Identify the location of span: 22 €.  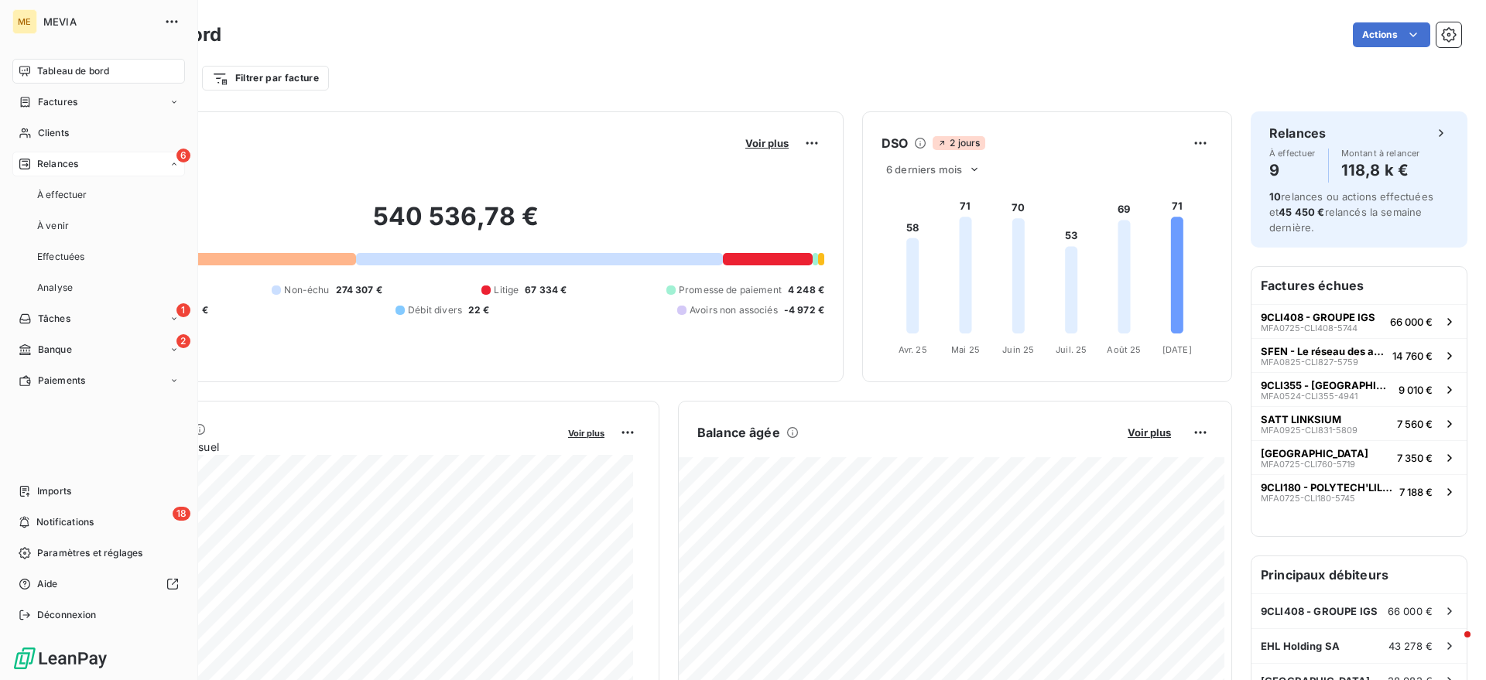
(479, 310).